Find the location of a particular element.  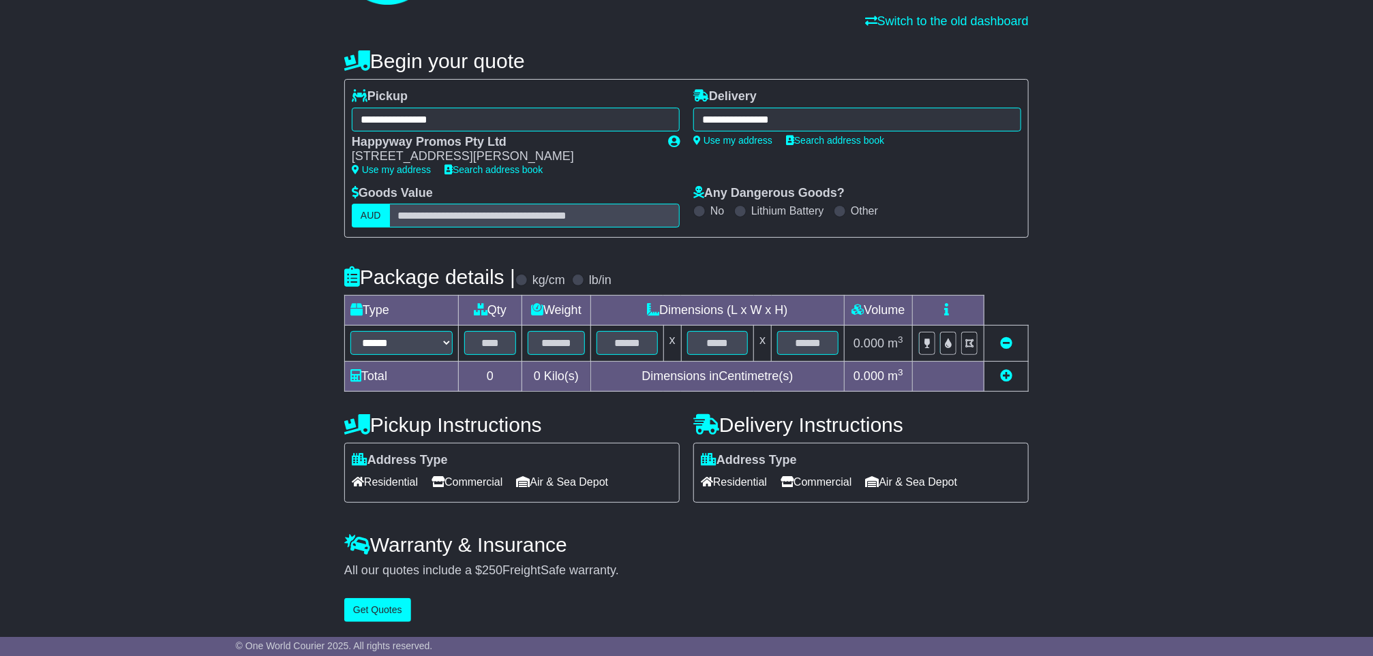

label: No is located at coordinates (717, 211).